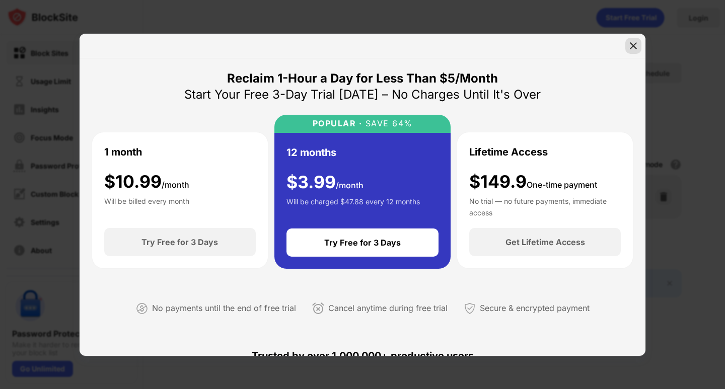 Image resolution: width=725 pixels, height=389 pixels. Describe the element at coordinates (509, 152) in the screenshot. I see `div: Lifetime Access` at that location.